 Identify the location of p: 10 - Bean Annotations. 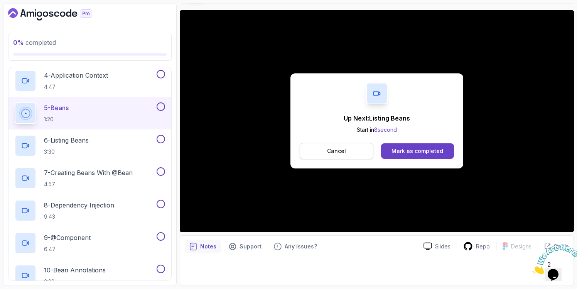
(75, 270).